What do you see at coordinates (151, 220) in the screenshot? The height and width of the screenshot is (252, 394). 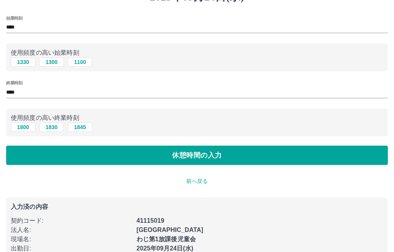 I see `b: 41115019` at bounding box center [151, 220].